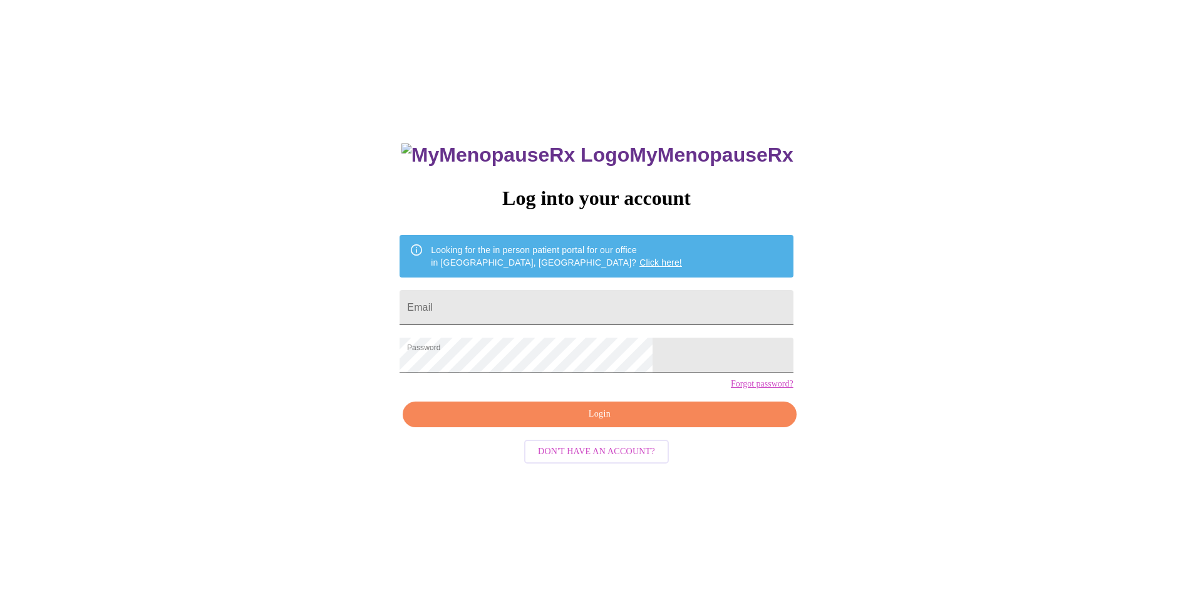 Image resolution: width=1193 pixels, height=592 pixels. What do you see at coordinates (762, 384) in the screenshot?
I see `a: Forgot password?` at bounding box center [762, 384].